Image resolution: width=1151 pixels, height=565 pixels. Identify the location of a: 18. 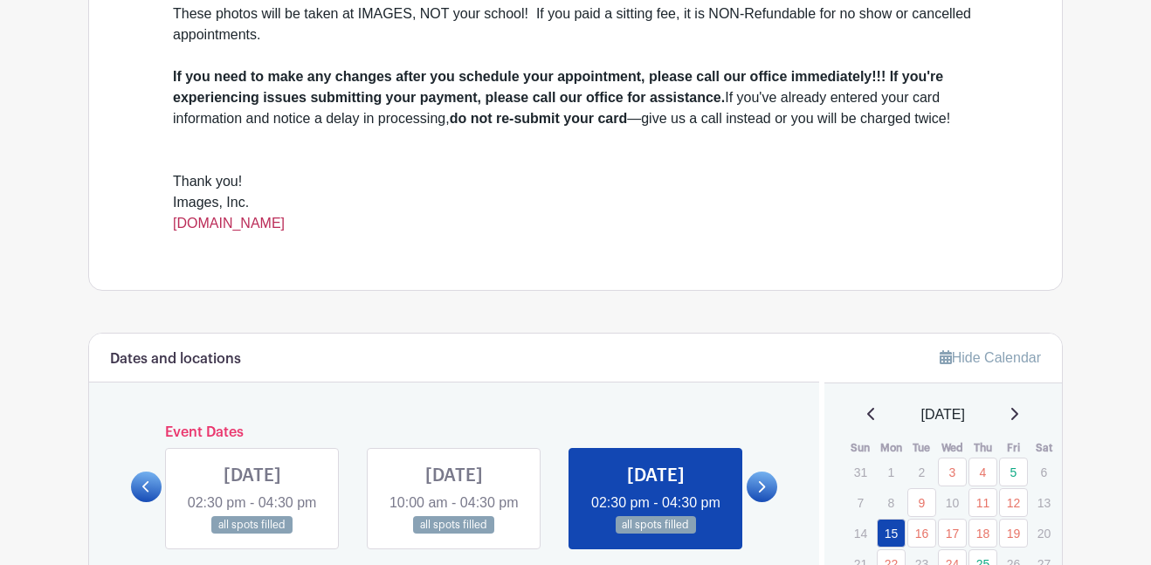
(983, 533).